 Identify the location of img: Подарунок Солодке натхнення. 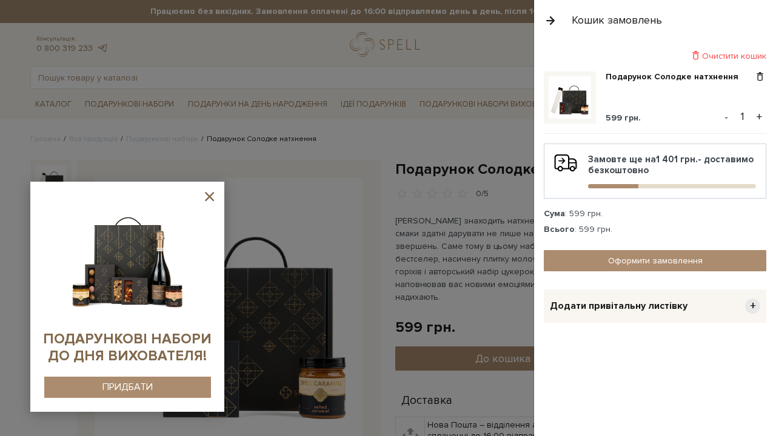
(570, 98).